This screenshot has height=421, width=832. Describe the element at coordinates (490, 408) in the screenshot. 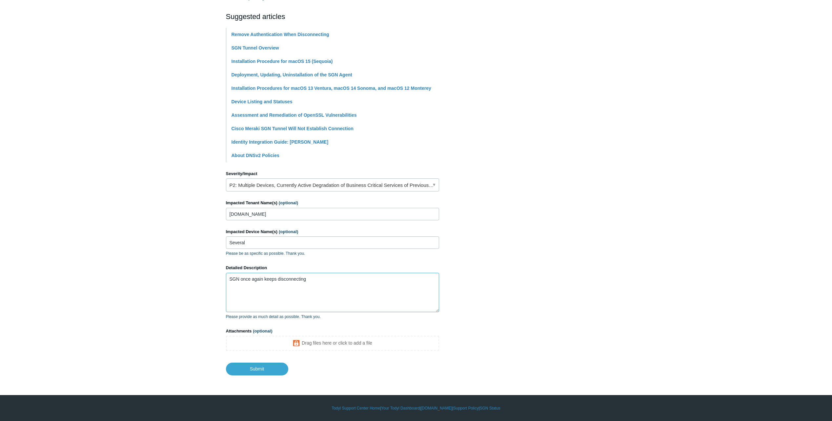

I see `a: SGN Status` at that location.